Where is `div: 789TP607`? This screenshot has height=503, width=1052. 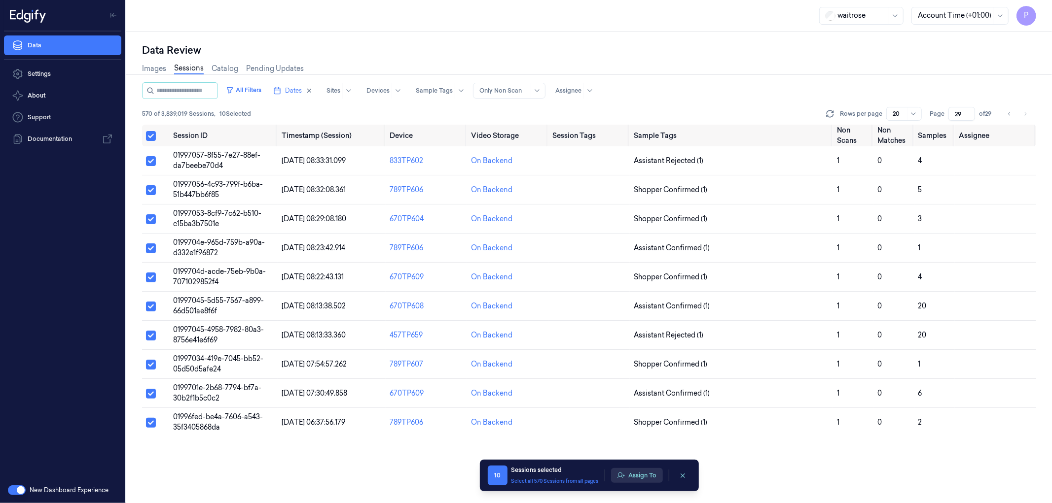 div: 789TP607 is located at coordinates (426, 364).